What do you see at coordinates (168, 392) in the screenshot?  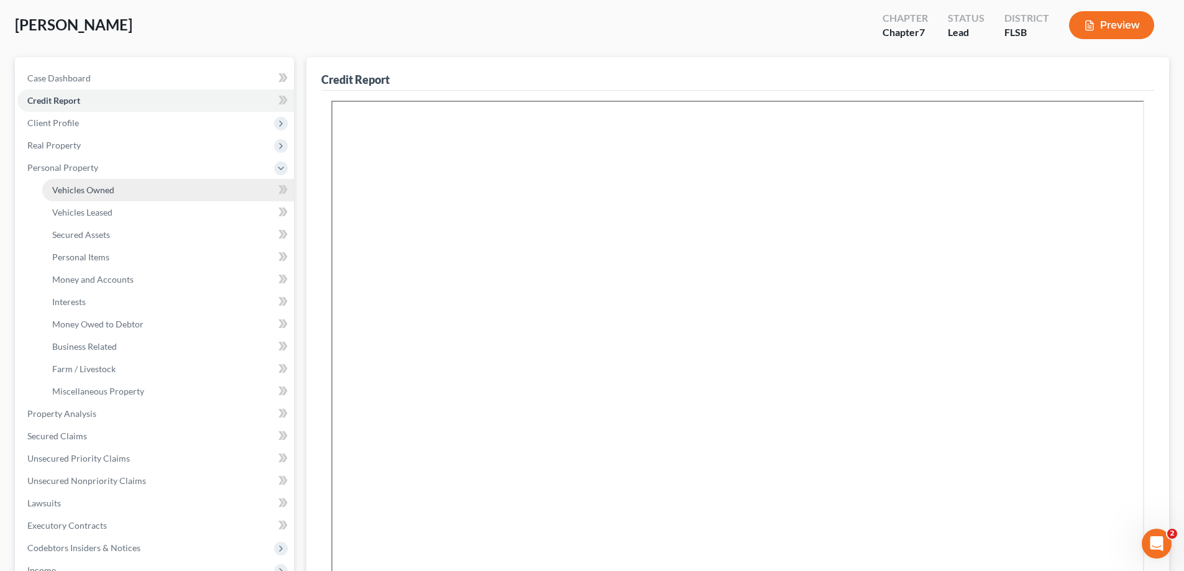 I see `a: Miscellaneous Property` at bounding box center [168, 392].